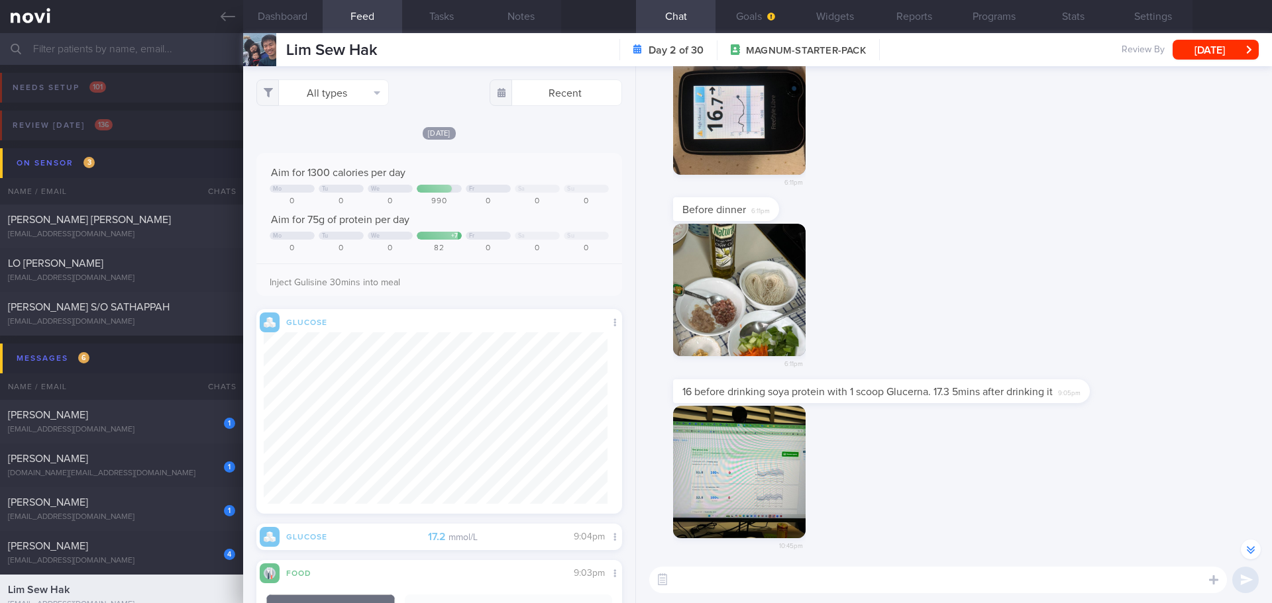 The image size is (1272, 603). What do you see at coordinates (1069, 391) in the screenshot?
I see `span: 9:05pm` at bounding box center [1069, 391].